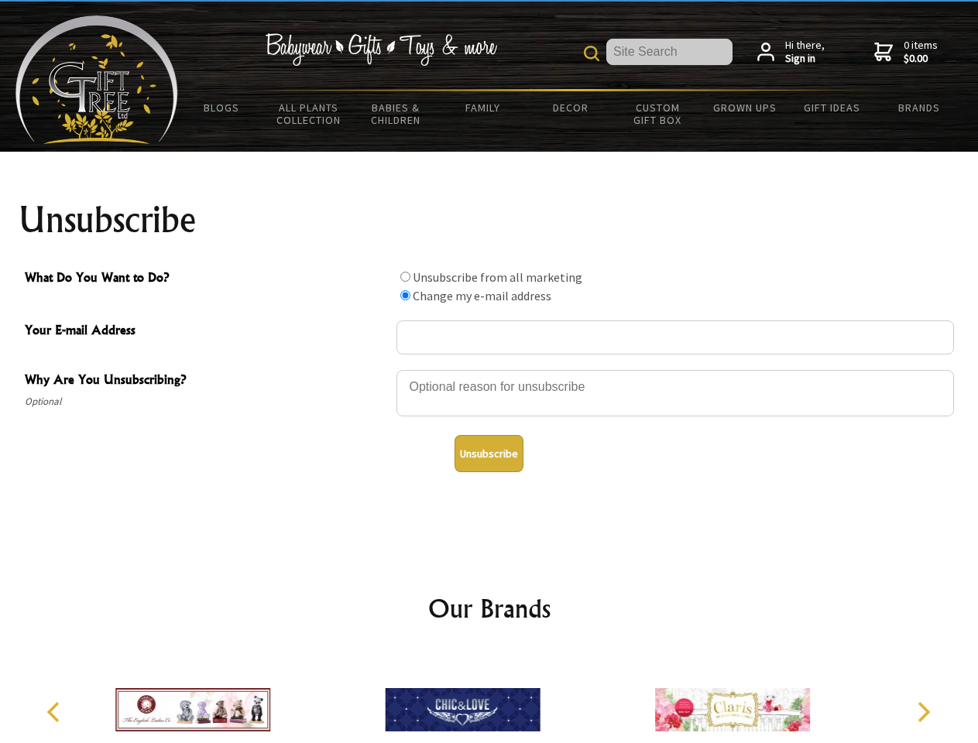 The image size is (978, 743). I want to click on span: What Do You Want to Do?, so click(207, 279).